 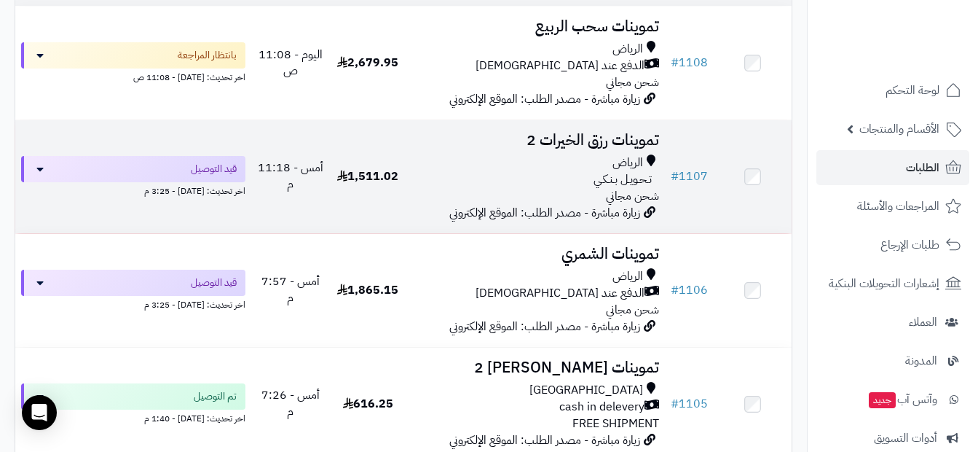 I want to click on span: أدوات التسويق, so click(x=905, y=438).